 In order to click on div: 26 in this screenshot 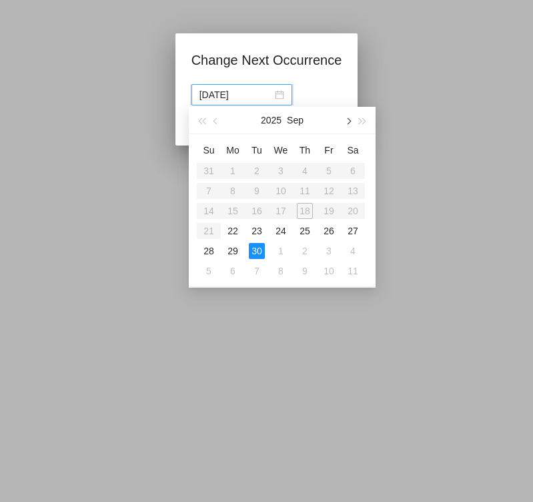, I will do `click(329, 231)`.